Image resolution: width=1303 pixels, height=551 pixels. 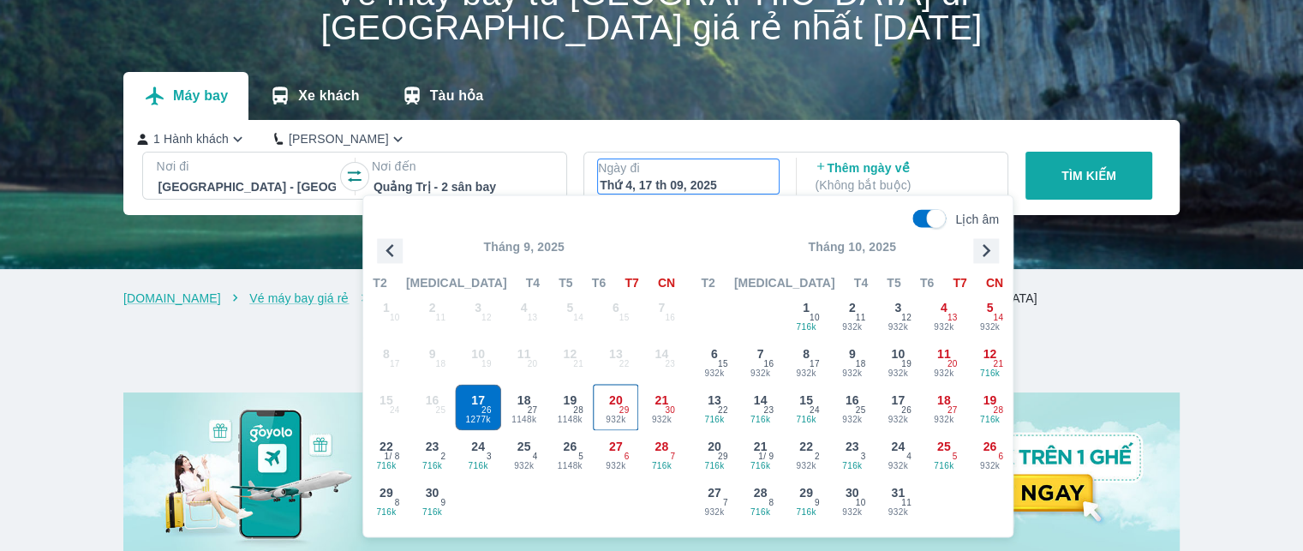 I want to click on p: Thêm ngày về, so click(x=903, y=176).